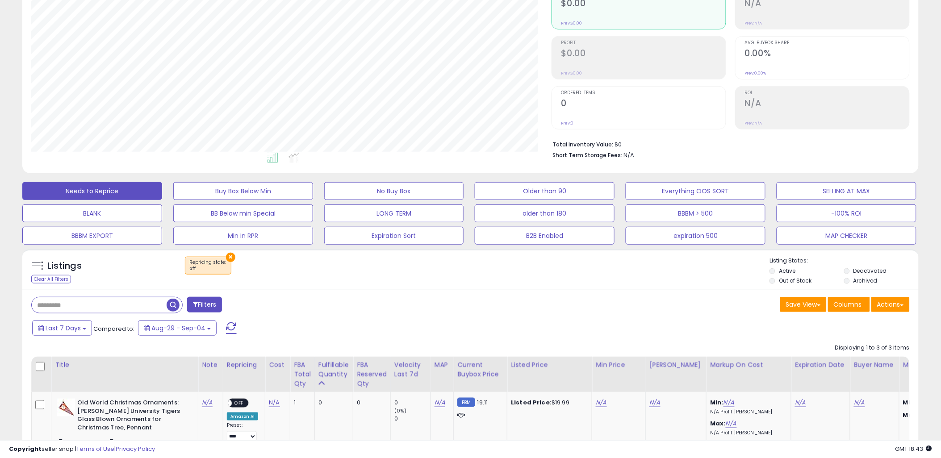 This screenshot has height=458, width=941. What do you see at coordinates (531, 402) in the screenshot?
I see `b: Listed Price:` at bounding box center [531, 402].